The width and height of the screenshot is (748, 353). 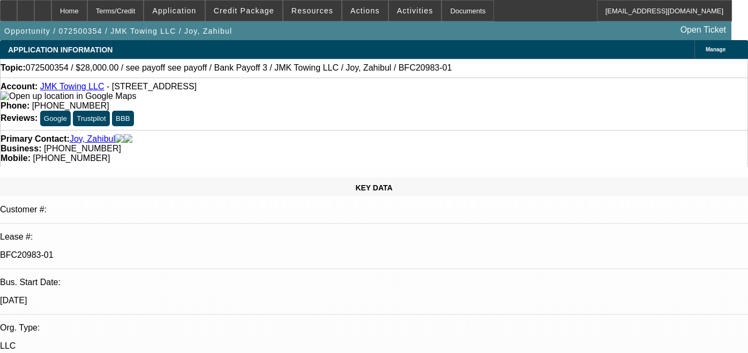 I want to click on span: APPLICATION INFORMATION, so click(x=60, y=50).